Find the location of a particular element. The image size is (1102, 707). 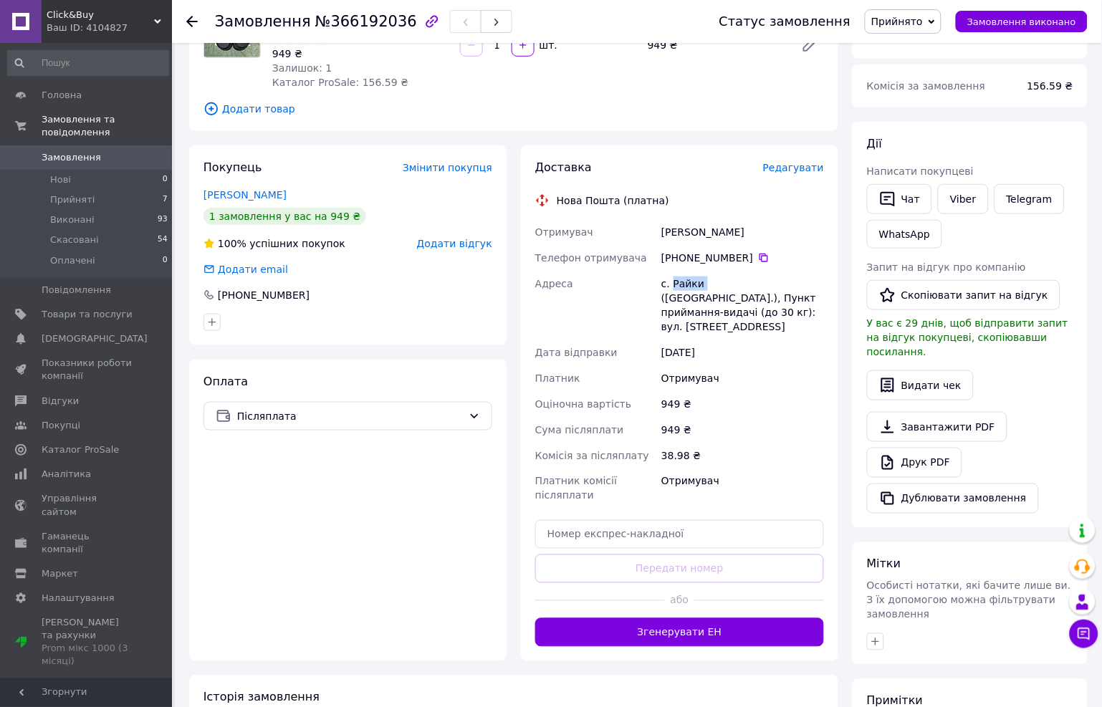

span: Маркет is located at coordinates (59, 574).